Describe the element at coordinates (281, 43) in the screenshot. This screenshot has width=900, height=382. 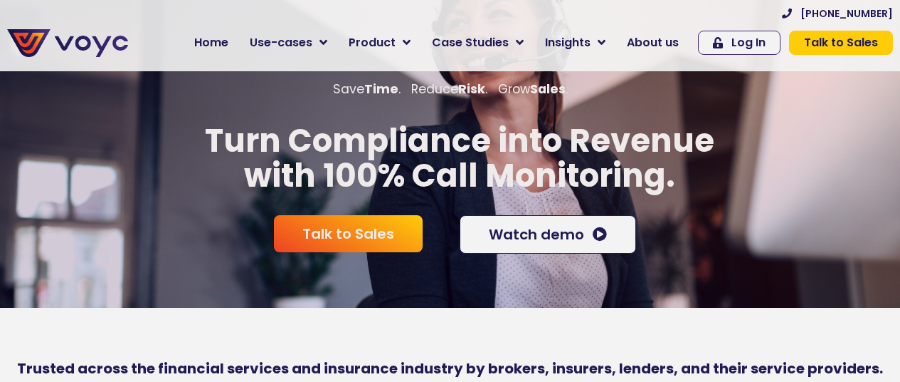
I see `span: Use-cases` at that location.